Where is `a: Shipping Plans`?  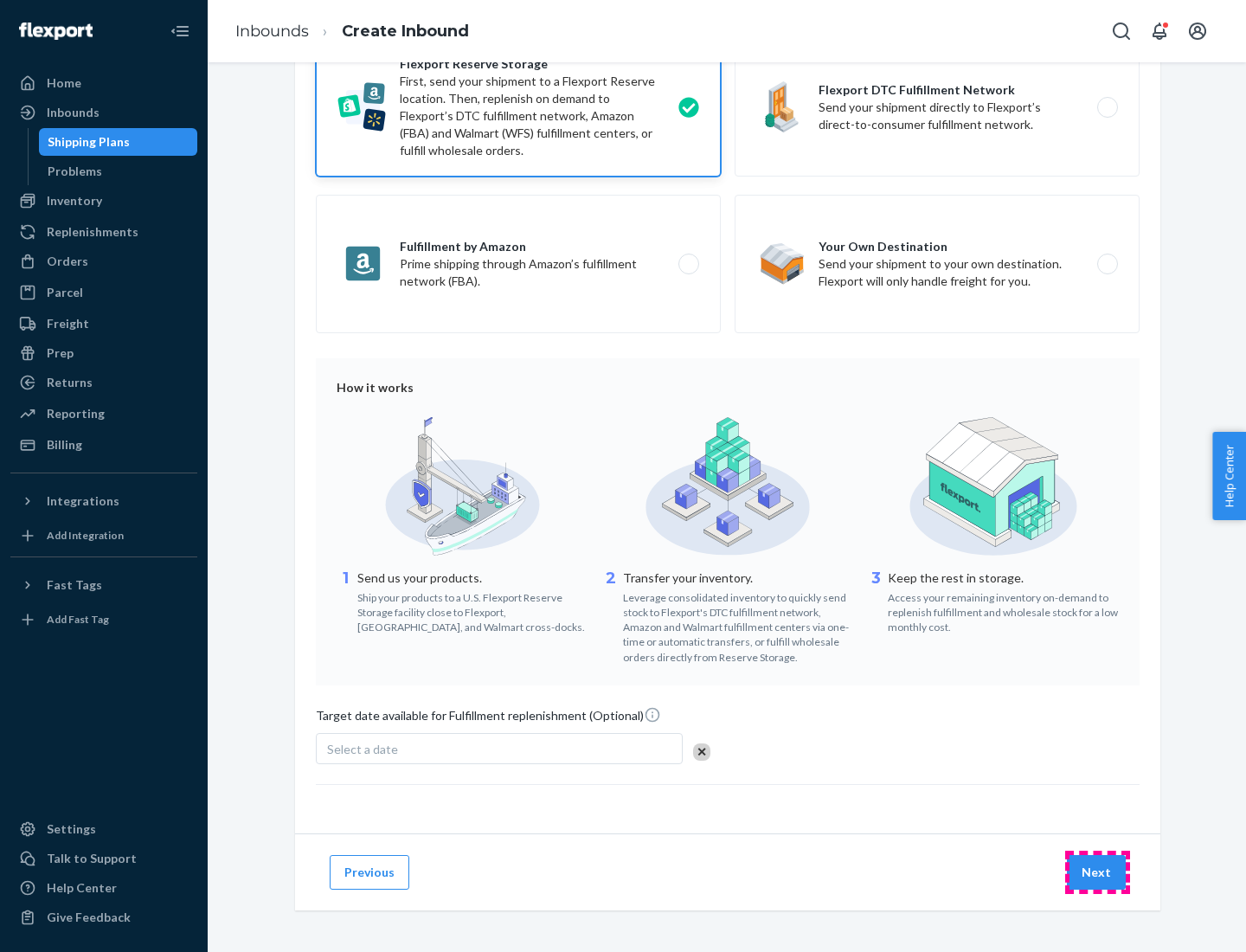
a: Shipping Plans is located at coordinates (118, 142).